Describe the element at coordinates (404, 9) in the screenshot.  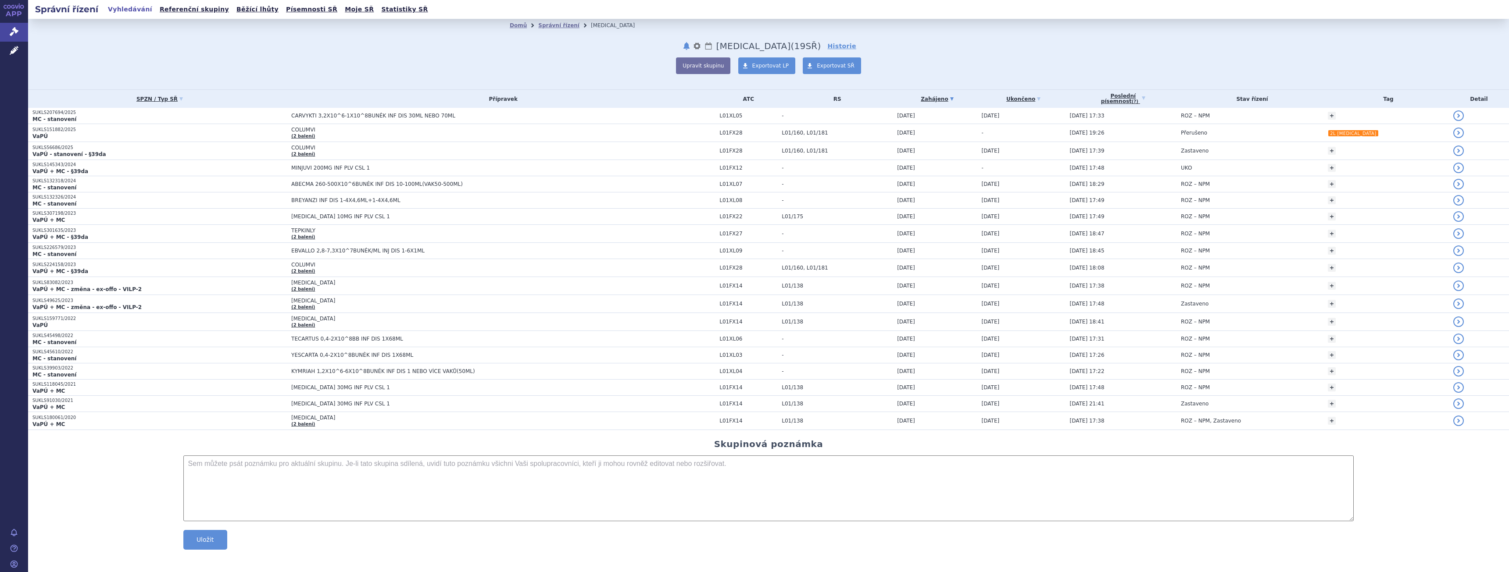
I see `a: Statistiky SŘ` at that location.